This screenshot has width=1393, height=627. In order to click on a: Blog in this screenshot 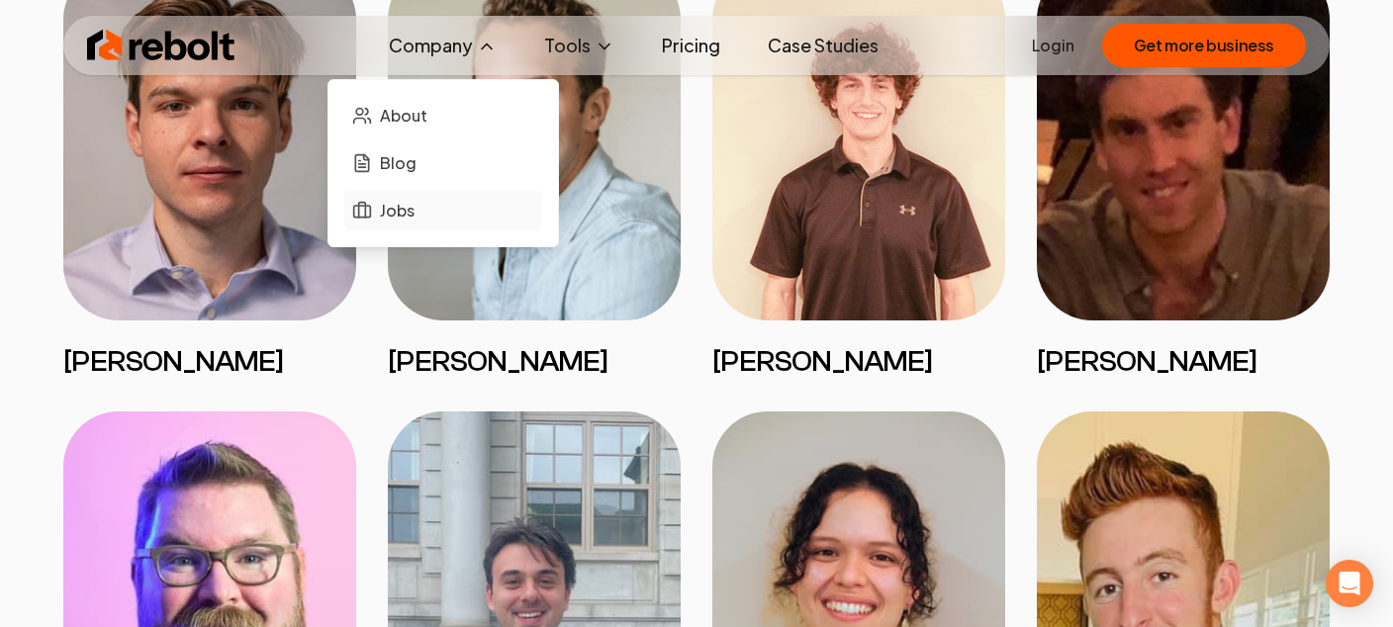, I will do `click(443, 163)`.